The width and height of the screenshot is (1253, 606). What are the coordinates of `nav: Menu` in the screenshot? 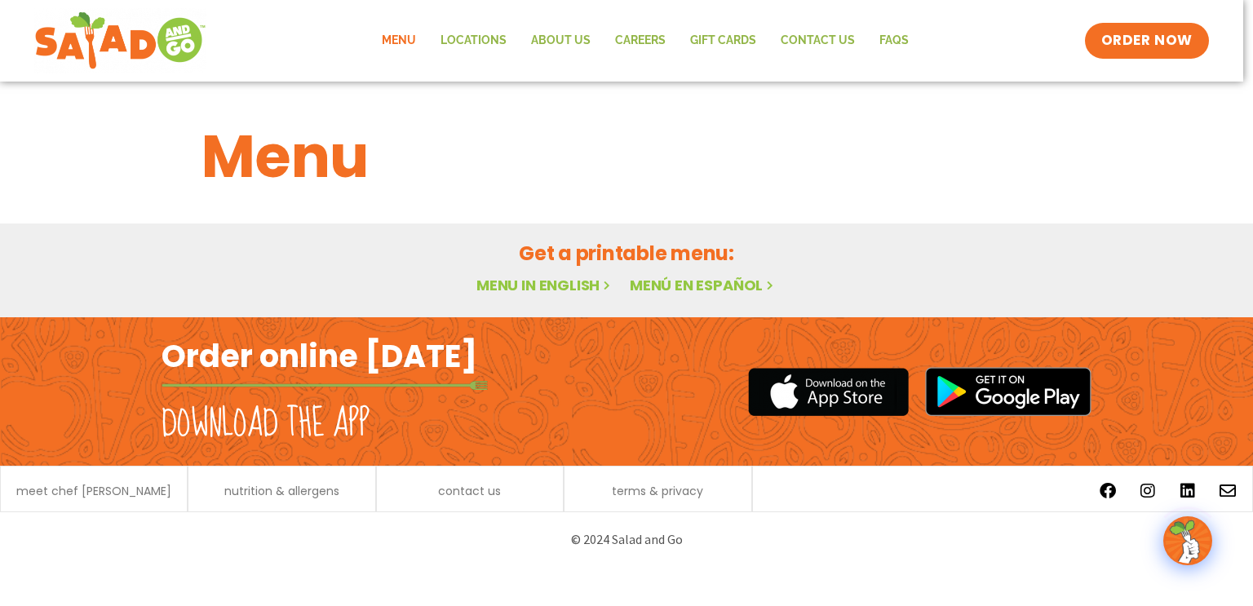 It's located at (645, 41).